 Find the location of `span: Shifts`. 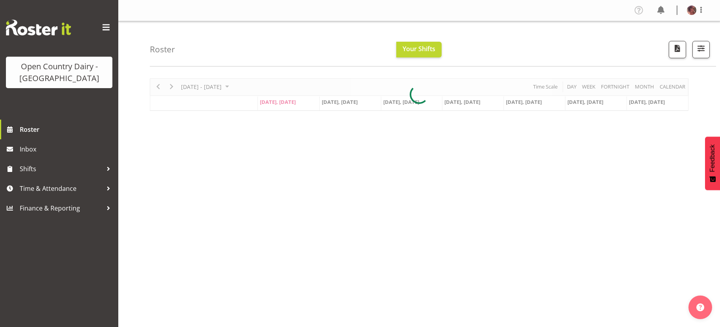

span: Shifts is located at coordinates (61, 169).